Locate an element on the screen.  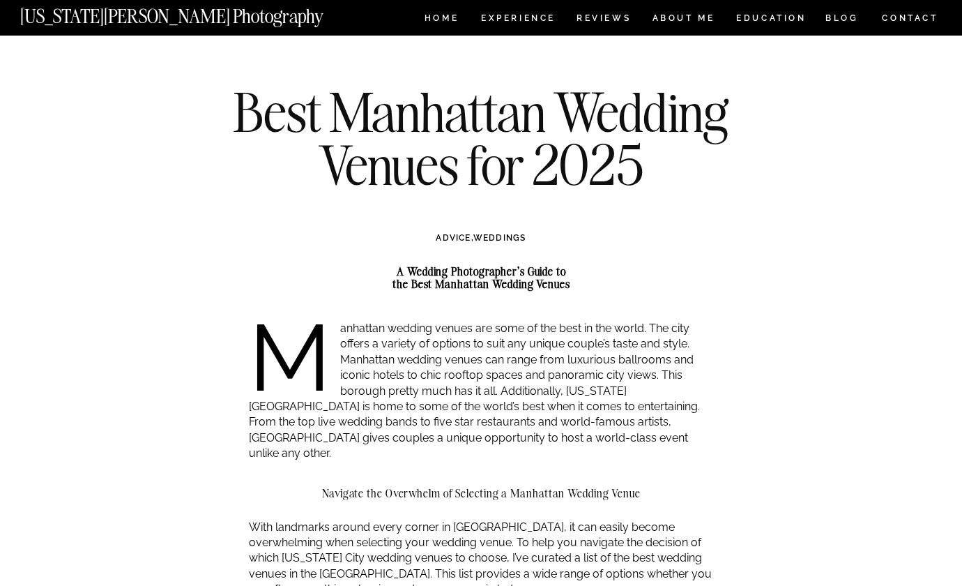
h1: Best Manhattan Wedding Venues for 2025 is located at coordinates (481, 138).